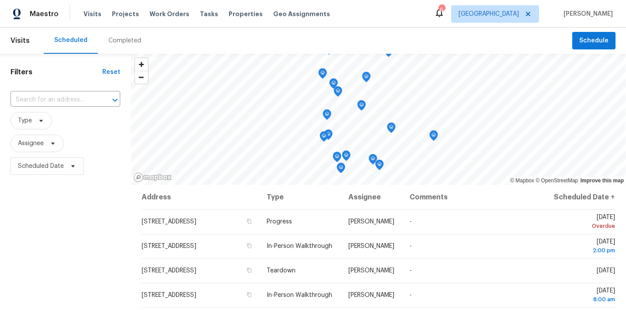  What do you see at coordinates (115, 100) in the screenshot?
I see `button: Open` at bounding box center [115, 100].